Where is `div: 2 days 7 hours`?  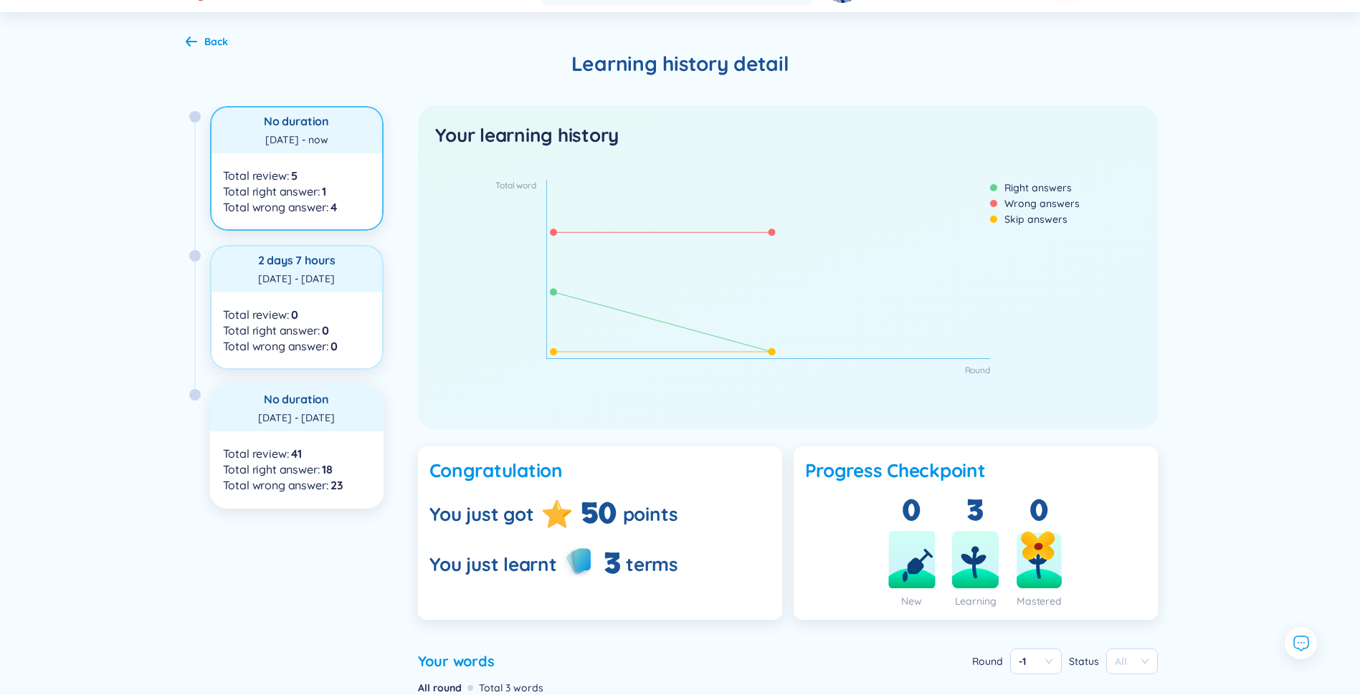
div: 2 days 7 hours is located at coordinates (297, 260).